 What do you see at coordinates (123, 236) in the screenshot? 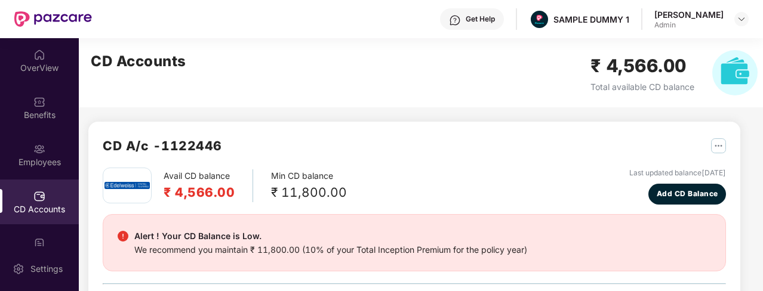
I see `img: svg+xml;base64,PHN2ZyBpZD0iRGFuZ2VyX2FsZXJ0IiBkYXRhLW5hbWU9IkRhbmdlciBhbGVydCIgeG1sbnM9Imh0dHA6Ly...` at bounding box center [123, 236].